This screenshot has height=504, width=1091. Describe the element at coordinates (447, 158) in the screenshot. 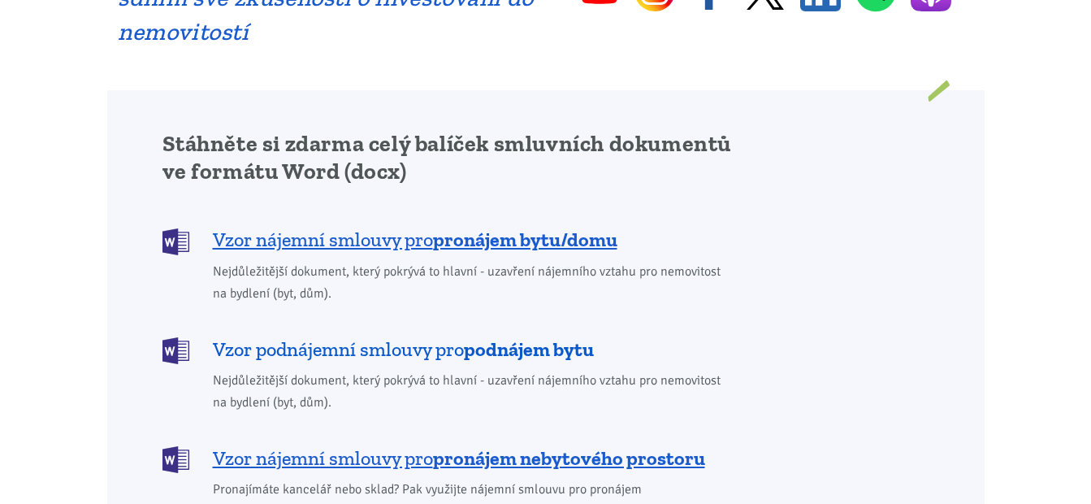

I see `h2: Stáhněte si zdarma celý balíček smluvních dokumentů ve formátu Word (docx)` at that location.